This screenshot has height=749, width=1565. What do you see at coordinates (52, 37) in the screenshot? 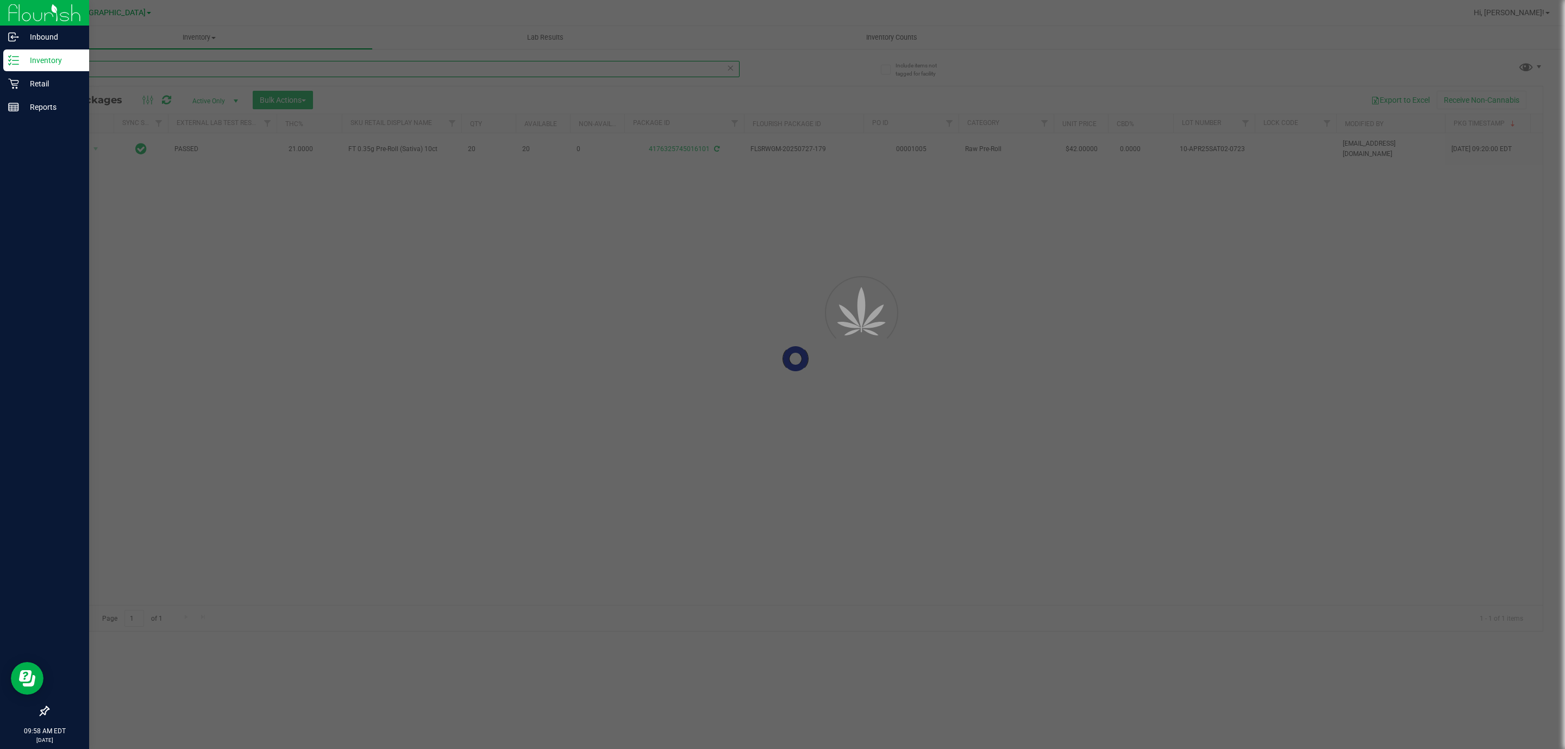
I see `p: Inbound` at bounding box center [52, 37].